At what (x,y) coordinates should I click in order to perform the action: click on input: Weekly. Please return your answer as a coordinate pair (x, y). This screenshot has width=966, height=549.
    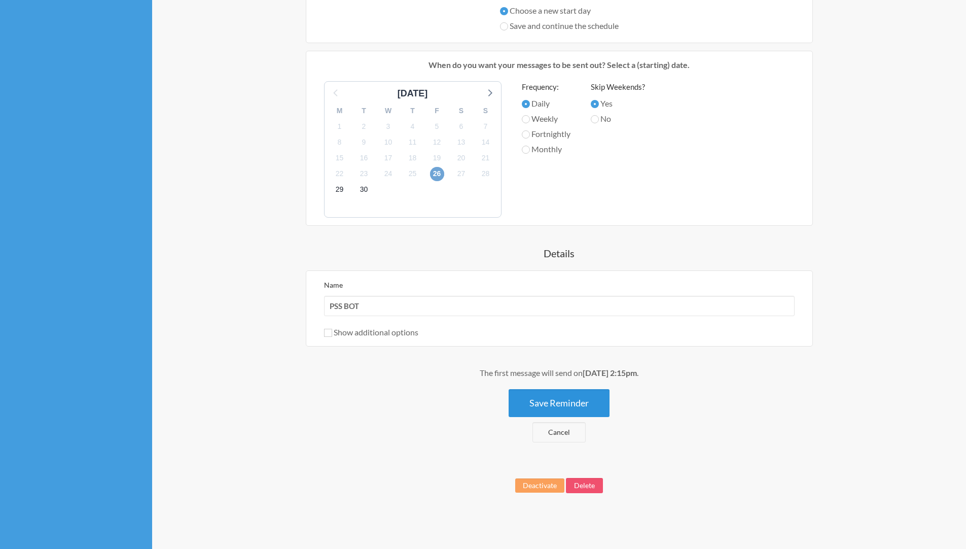
    Looking at the image, I should click on (526, 119).